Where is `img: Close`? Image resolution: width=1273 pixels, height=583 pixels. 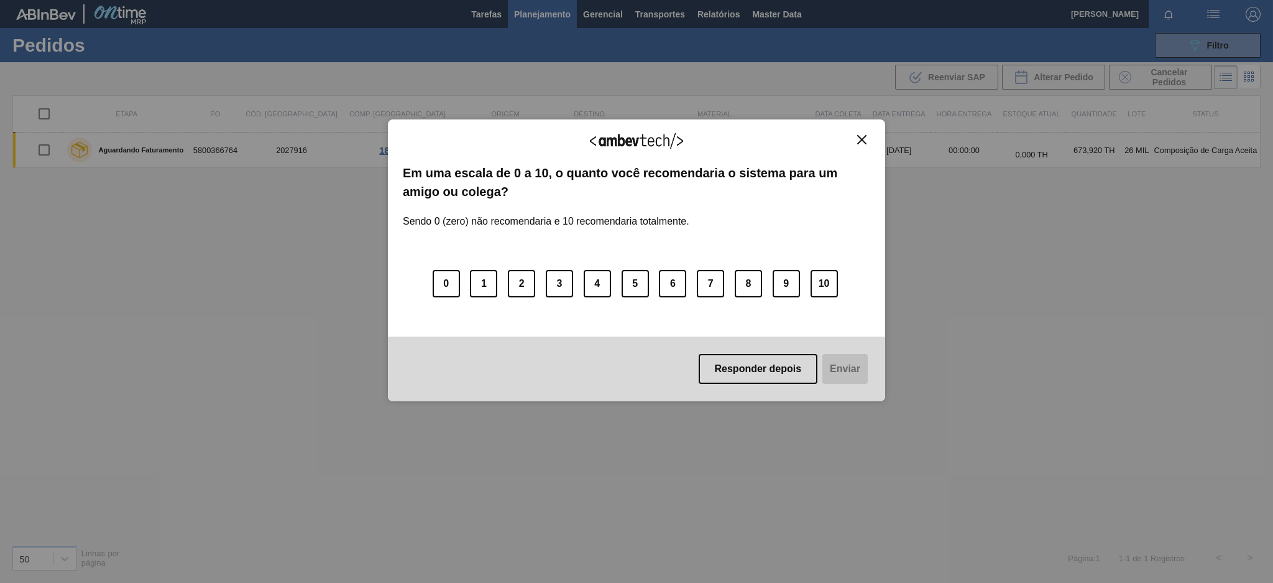 img: Close is located at coordinates (862, 139).